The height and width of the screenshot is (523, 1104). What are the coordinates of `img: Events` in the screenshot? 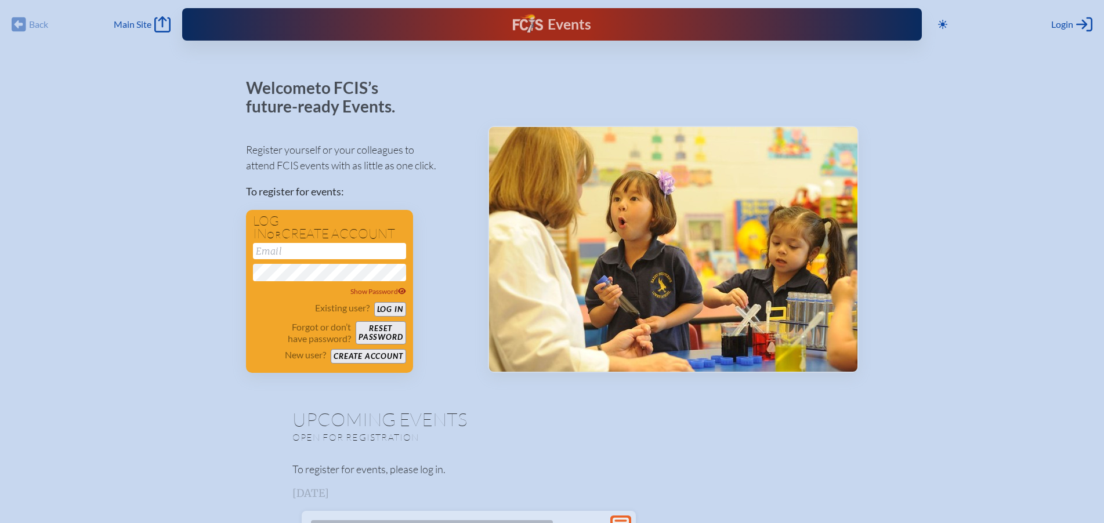 It's located at (673, 250).